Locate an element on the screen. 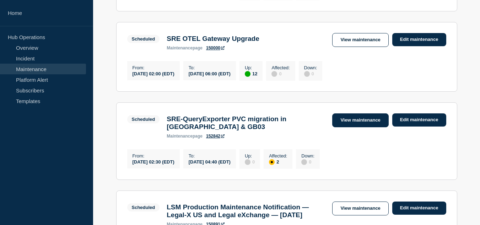  div: 12 is located at coordinates (251, 74).